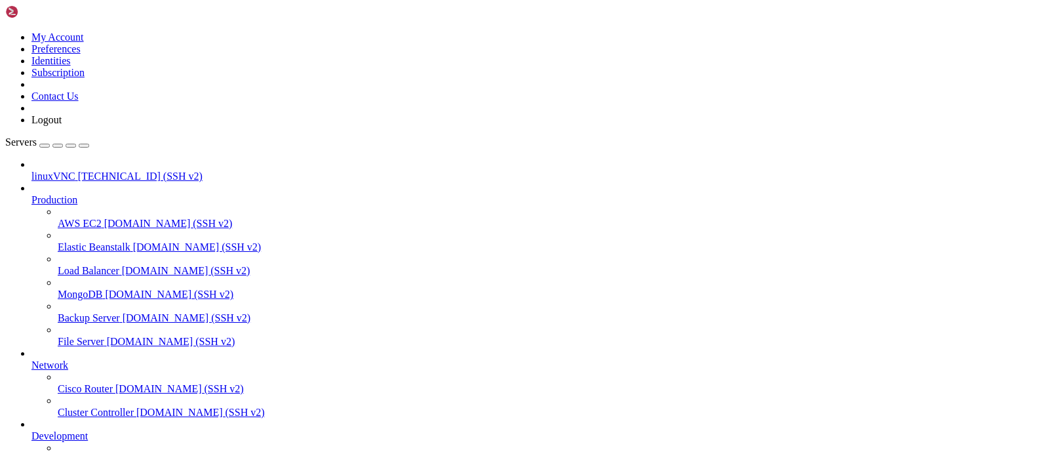  What do you see at coordinates (538, 200) in the screenshot?
I see `a: Production` at bounding box center [538, 200].